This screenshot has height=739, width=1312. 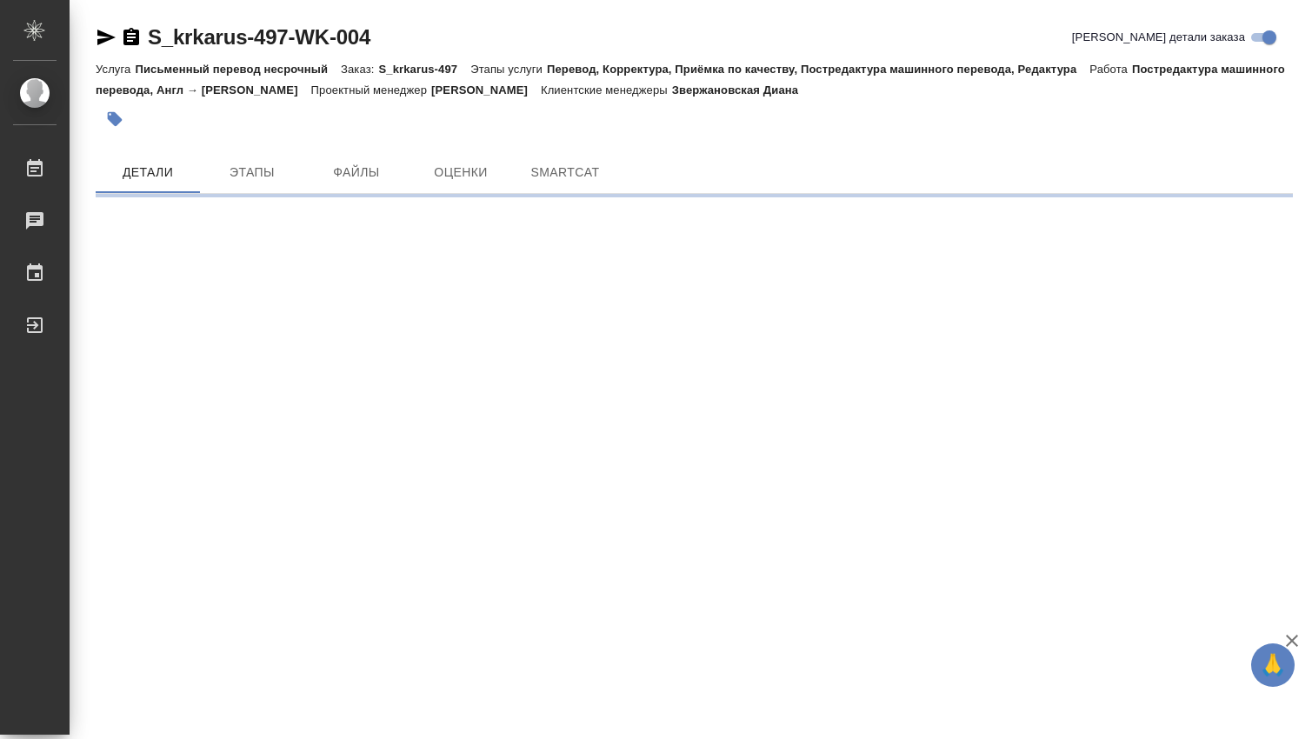 I want to click on p: Этапы услуги, so click(x=509, y=69).